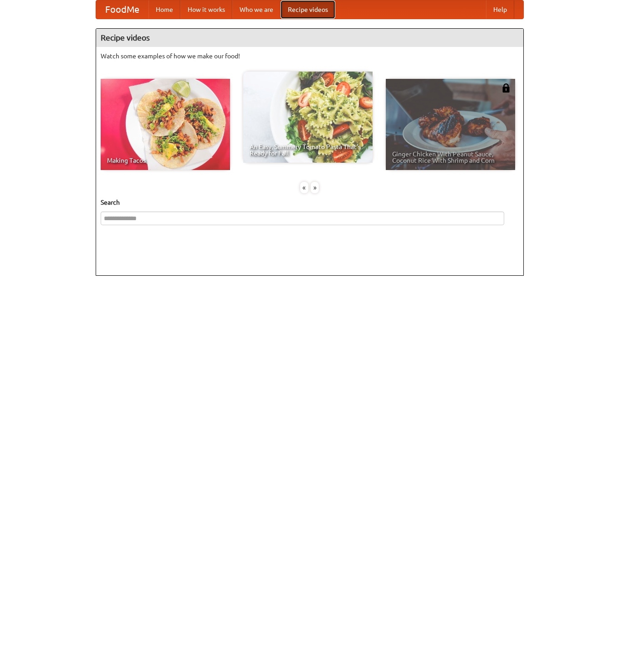 Image resolution: width=619 pixels, height=645 pixels. Describe the element at coordinates (506, 88) in the screenshot. I see `img: 483408.png` at that location.